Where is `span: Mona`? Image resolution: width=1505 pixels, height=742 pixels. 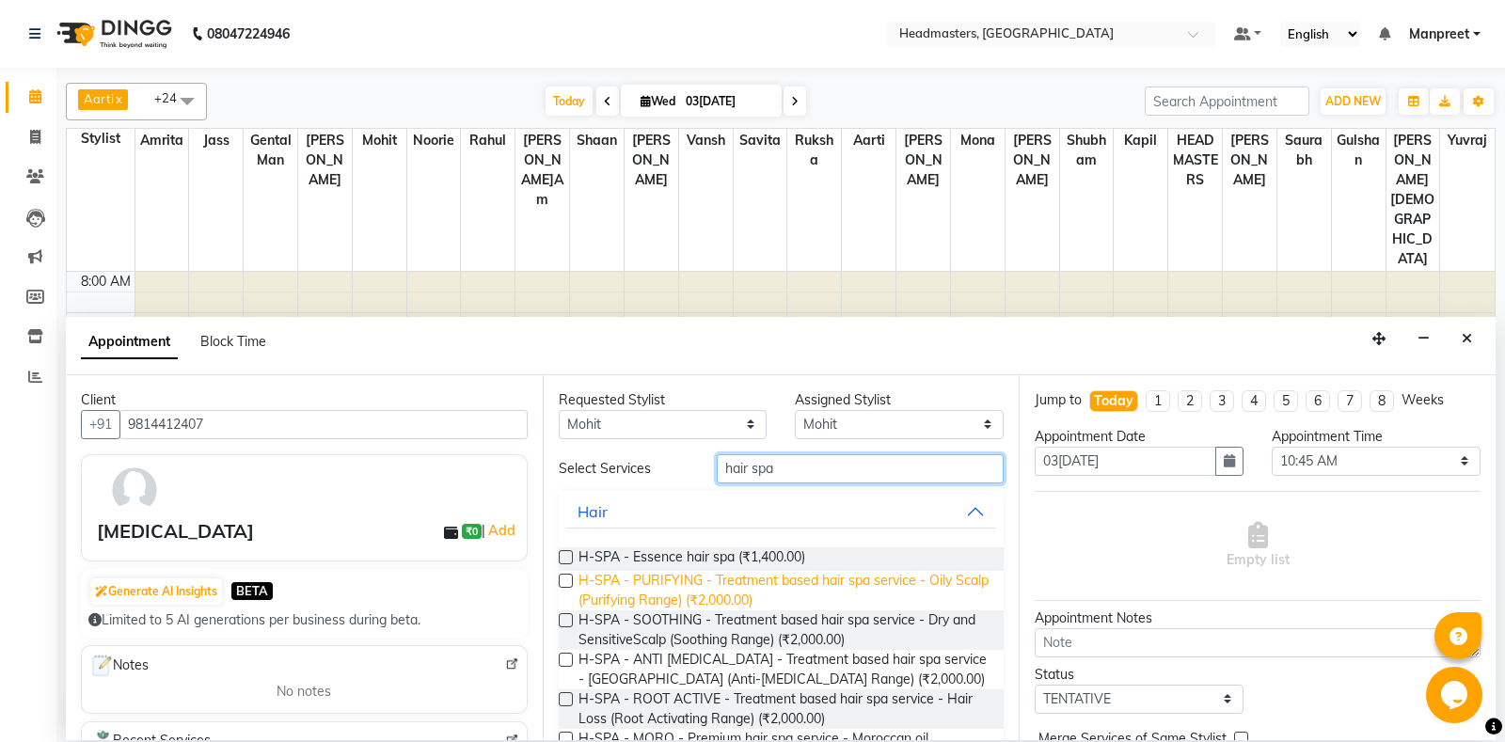
span: Mona is located at coordinates (978, 140).